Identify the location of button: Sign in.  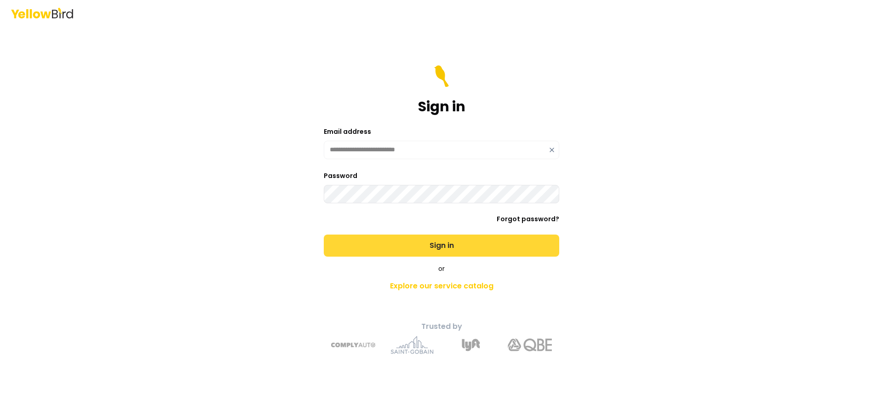
(441, 245).